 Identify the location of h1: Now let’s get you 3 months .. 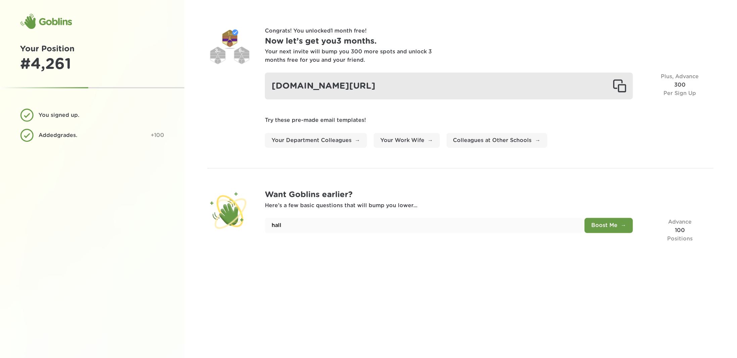
(490, 41).